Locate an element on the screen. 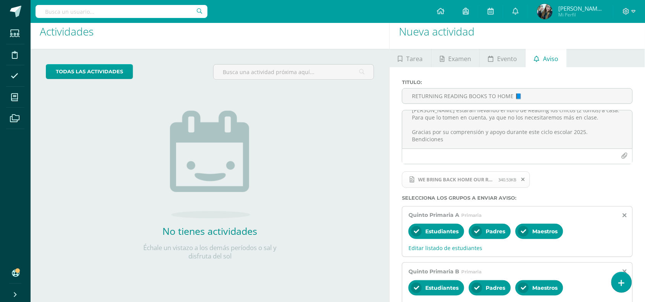  label: Titulo : is located at coordinates (517, 82).